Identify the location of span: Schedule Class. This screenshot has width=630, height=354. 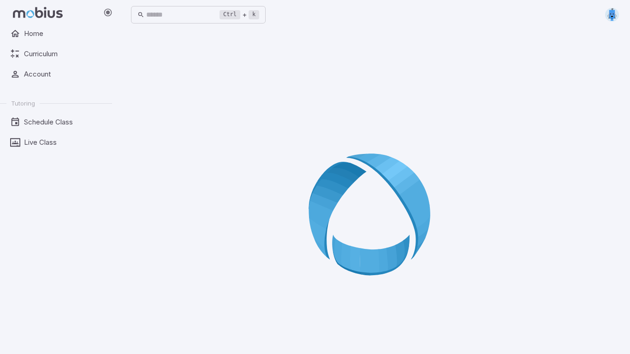
(65, 122).